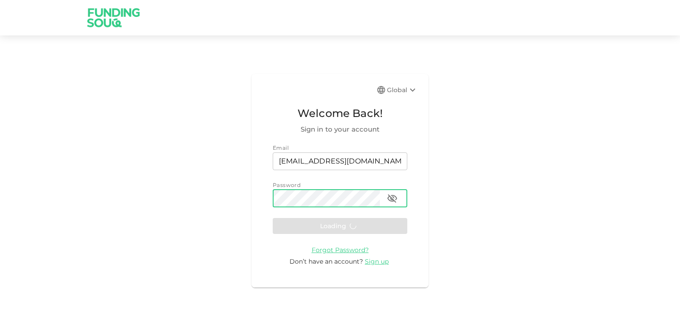 This screenshot has height=327, width=680. Describe the element at coordinates (281, 147) in the screenshot. I see `span: Email` at that location.